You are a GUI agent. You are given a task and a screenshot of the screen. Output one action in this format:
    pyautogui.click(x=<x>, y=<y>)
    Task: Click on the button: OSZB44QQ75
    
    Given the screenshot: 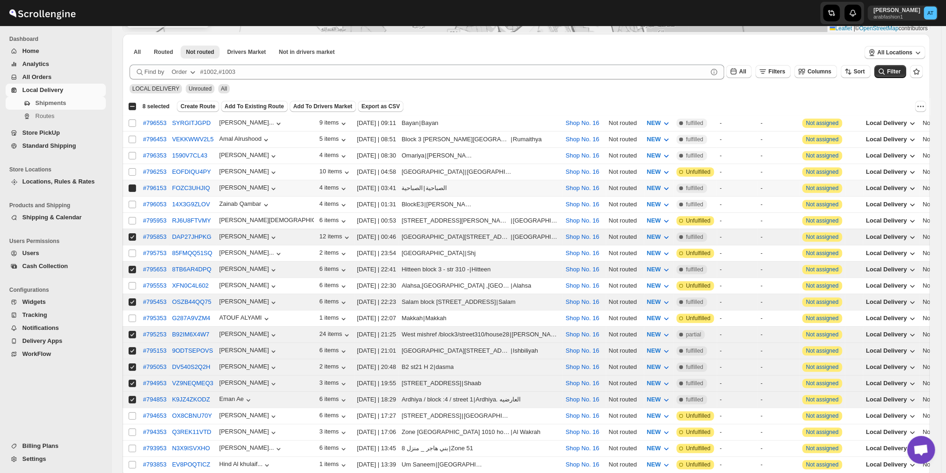 What is the action you would take?
    pyautogui.click(x=192, y=301)
    